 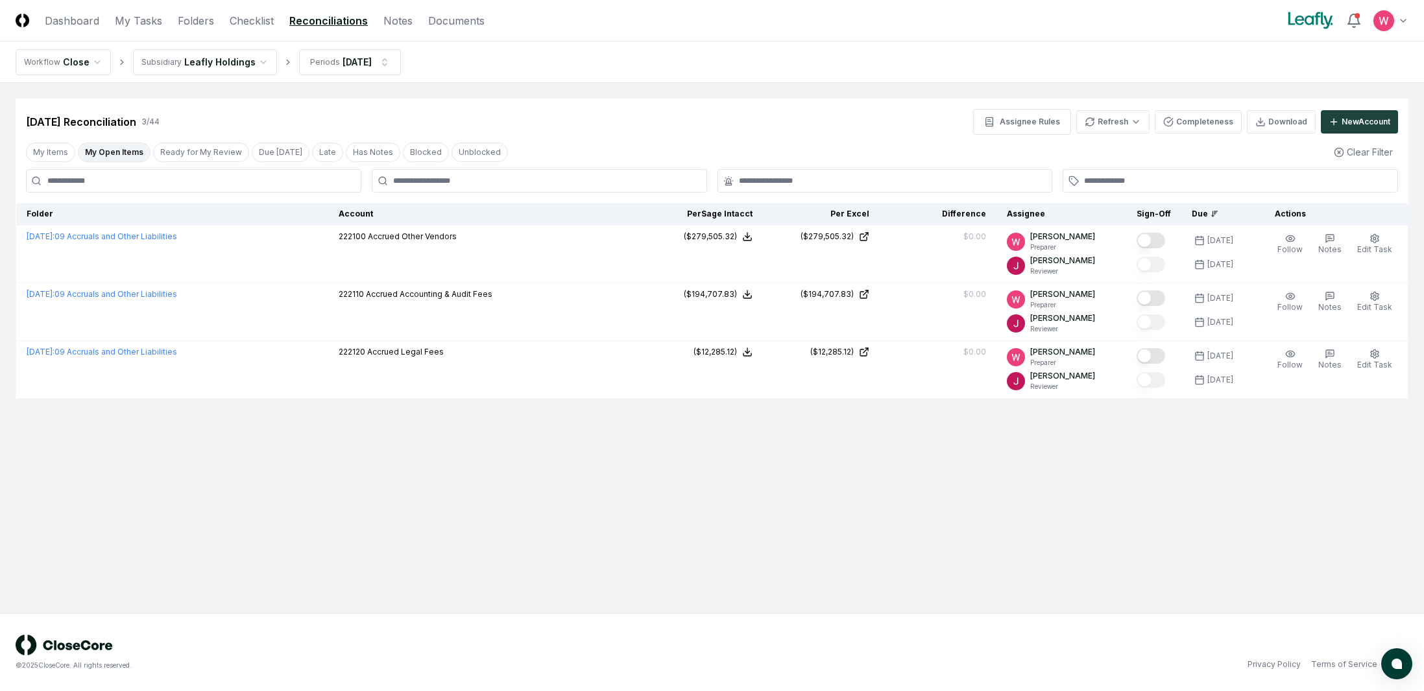 What do you see at coordinates (487, 214) in the screenshot?
I see `div: Account` at bounding box center [487, 214].